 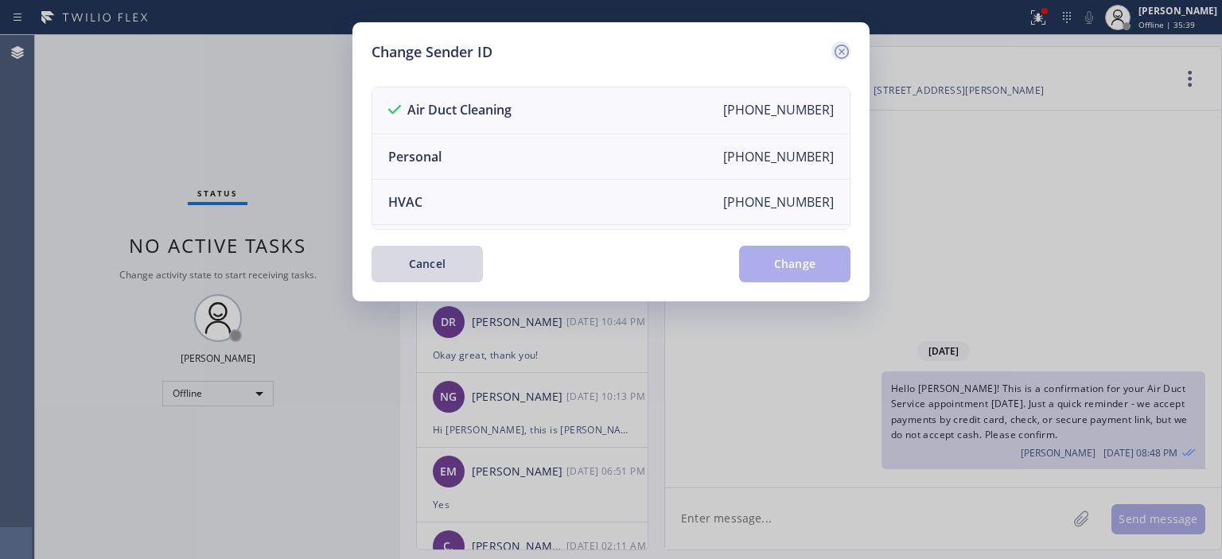 What do you see at coordinates (427, 264) in the screenshot?
I see `button: Cancel` at bounding box center [427, 264].